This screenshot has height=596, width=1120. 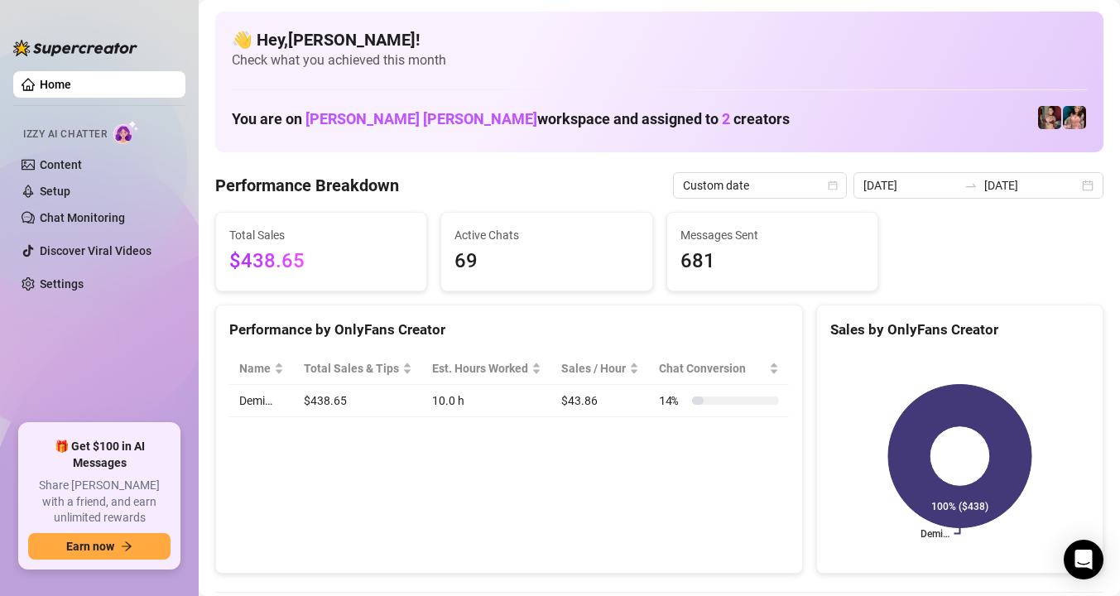 I want to click on img: Demi, so click(x=1050, y=118).